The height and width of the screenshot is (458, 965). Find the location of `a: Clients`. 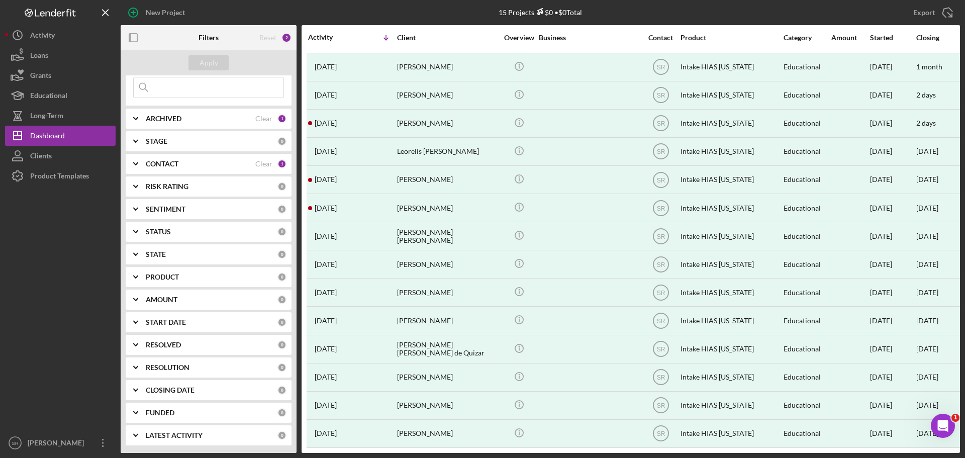

a: Clients is located at coordinates (60, 156).